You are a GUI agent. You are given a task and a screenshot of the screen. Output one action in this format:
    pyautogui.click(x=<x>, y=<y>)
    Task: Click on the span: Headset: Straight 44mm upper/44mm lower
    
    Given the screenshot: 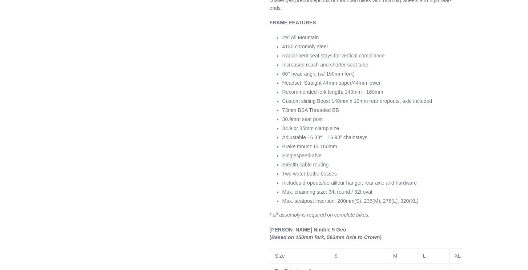 What is the action you would take?
    pyautogui.click(x=331, y=83)
    